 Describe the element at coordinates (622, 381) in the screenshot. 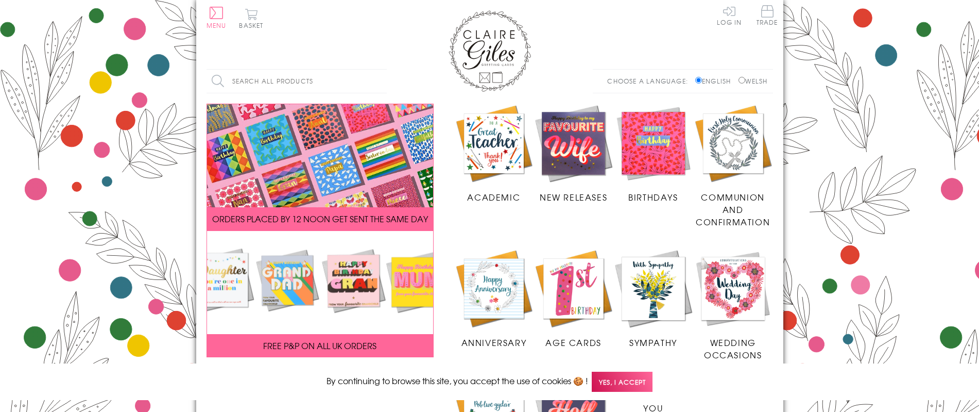

I see `span: Yes, I accept` at that location.